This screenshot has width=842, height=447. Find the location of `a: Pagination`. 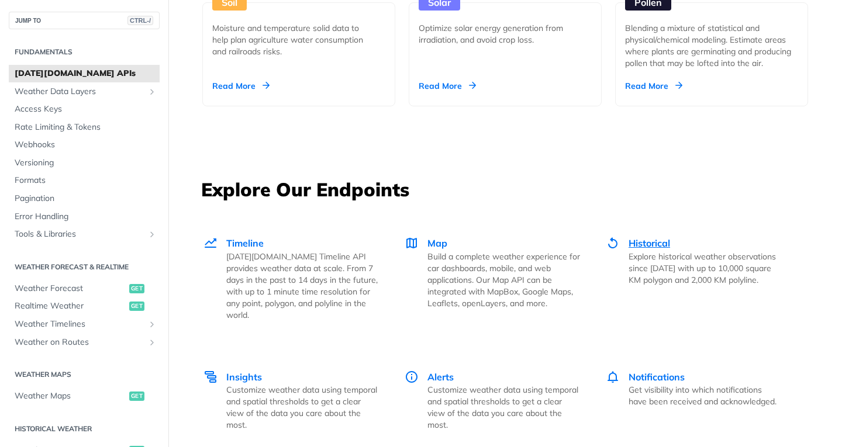

a: Pagination is located at coordinates (84, 199).